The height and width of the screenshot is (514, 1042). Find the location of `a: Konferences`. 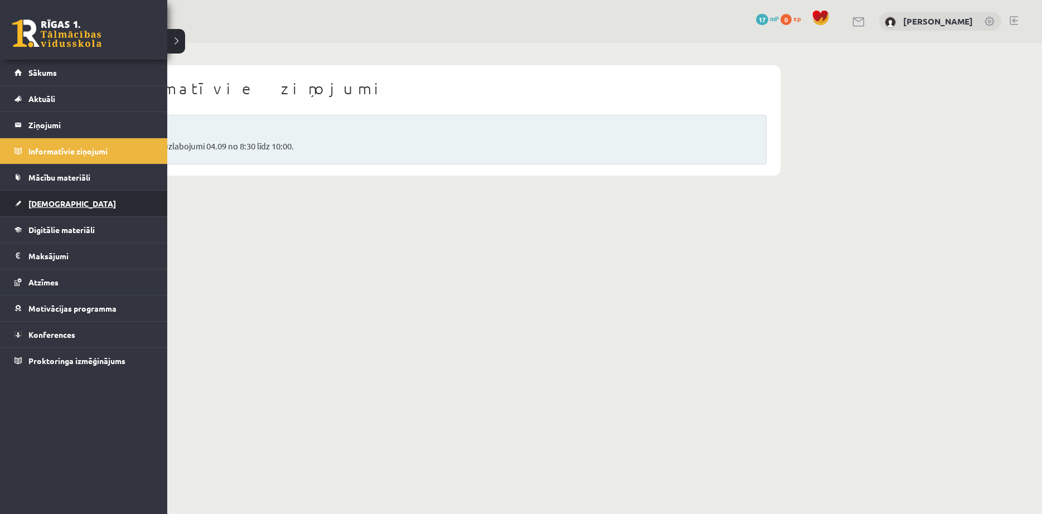

a: Konferences is located at coordinates (84, 334).